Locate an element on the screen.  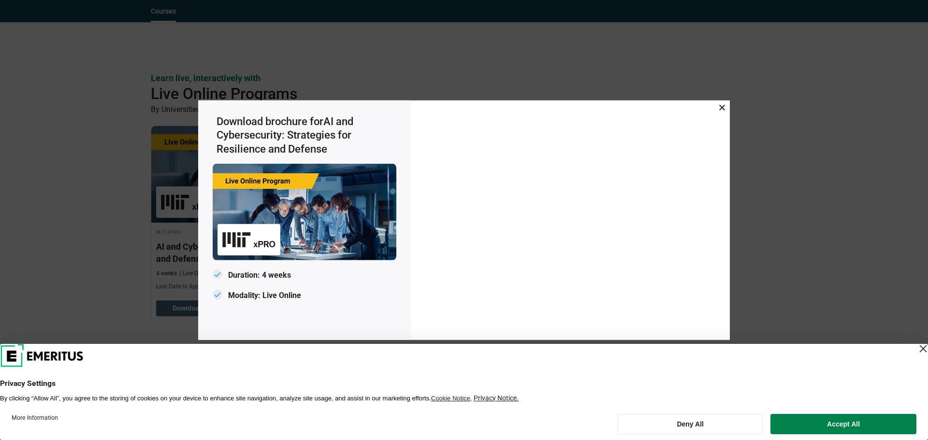
p: Duration: 4 weeks is located at coordinates (305, 276).